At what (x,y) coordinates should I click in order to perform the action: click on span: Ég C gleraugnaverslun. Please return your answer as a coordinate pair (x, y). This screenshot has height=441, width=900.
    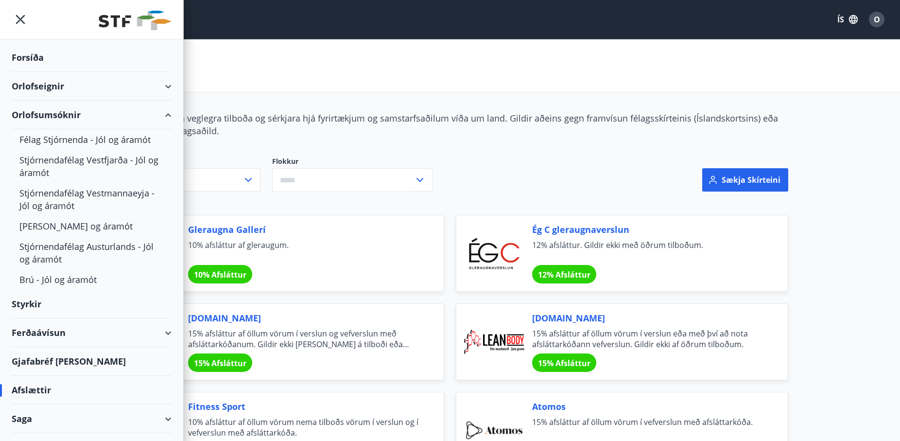
    Looking at the image, I should click on (648, 229).